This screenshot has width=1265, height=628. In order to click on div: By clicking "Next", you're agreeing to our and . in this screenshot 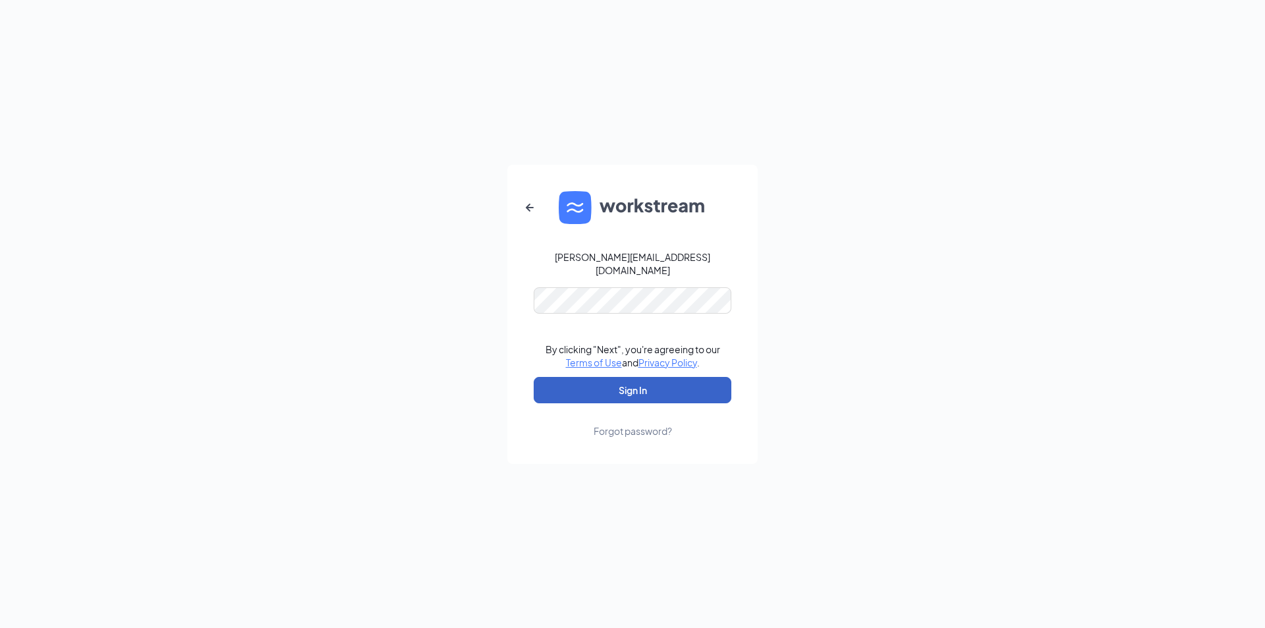, I will do `click(633, 356)`.